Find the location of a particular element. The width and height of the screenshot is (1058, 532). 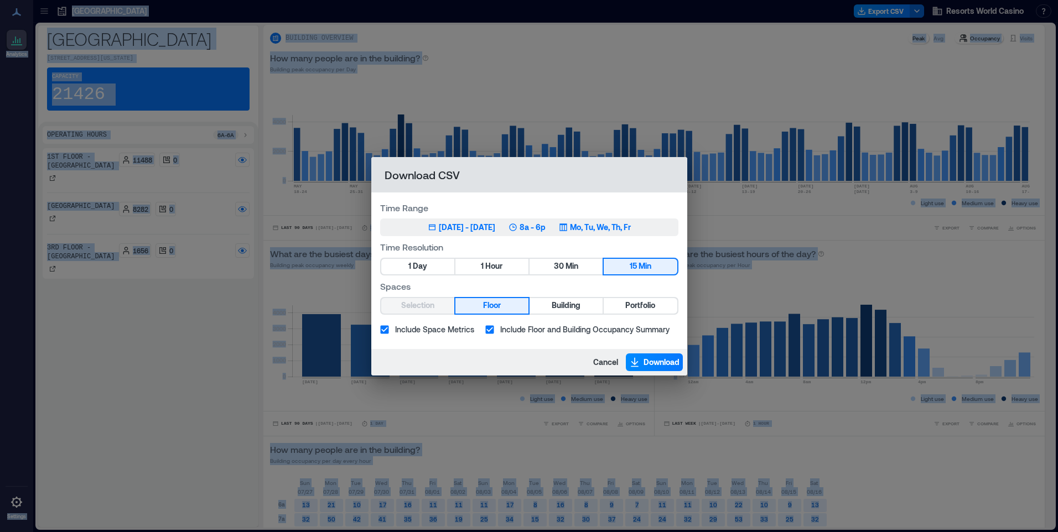

button: Building is located at coordinates (566, 306).